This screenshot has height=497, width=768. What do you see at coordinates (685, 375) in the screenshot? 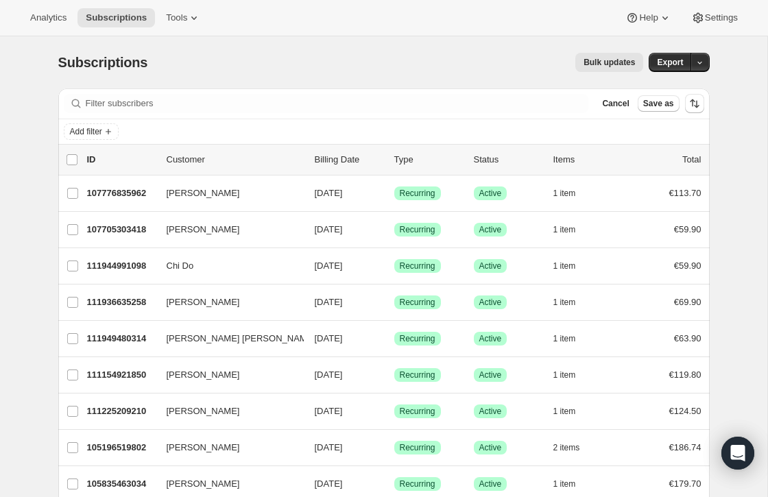
I see `span: €119.80` at bounding box center [685, 375].